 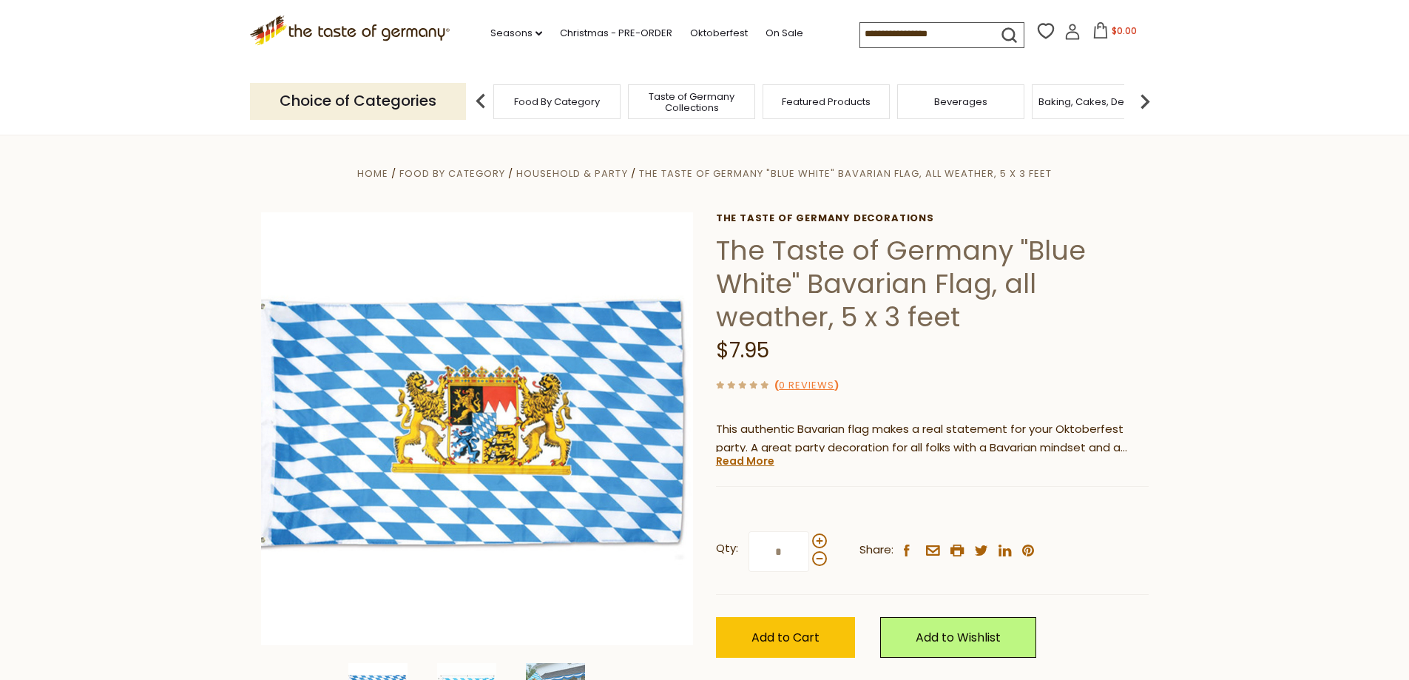 What do you see at coordinates (932, 283) in the screenshot?
I see `h1: The Taste of Germany "Blue White" Bavarian Flag, all weather, 5 x 3 feet` at bounding box center [932, 283].